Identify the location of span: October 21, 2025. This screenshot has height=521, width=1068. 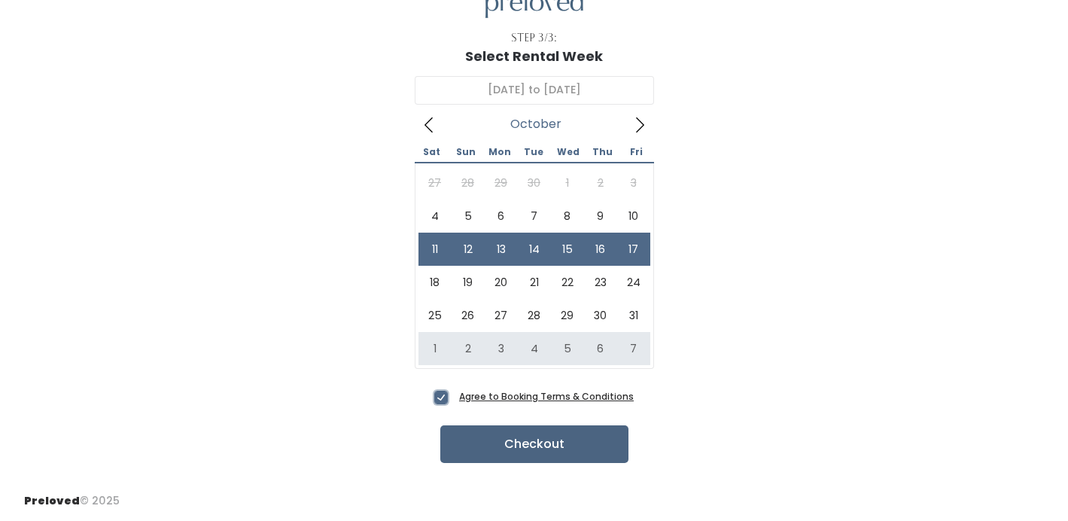
(534, 282).